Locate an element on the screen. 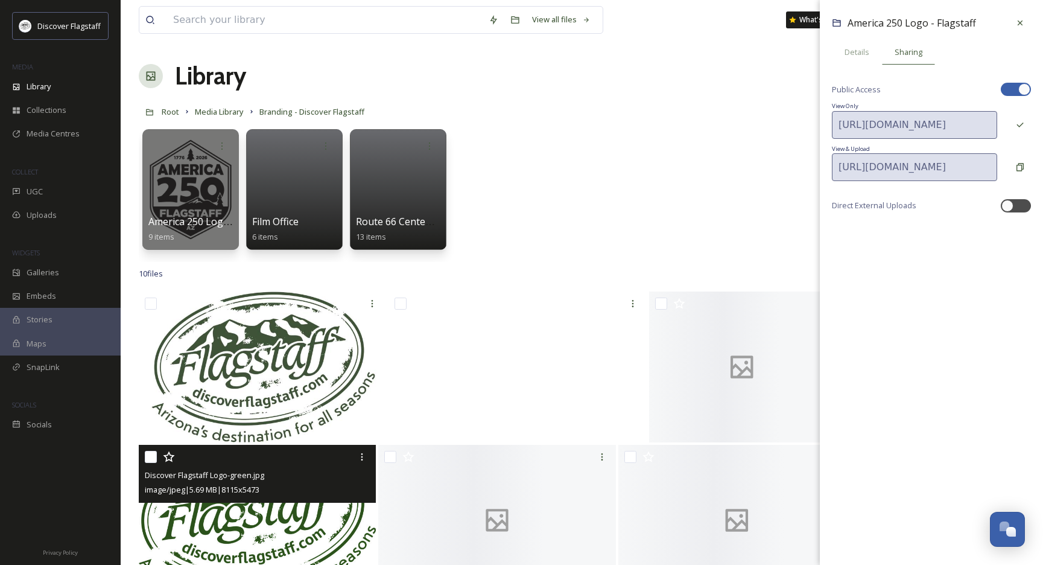  span: Maps is located at coordinates (36, 343).